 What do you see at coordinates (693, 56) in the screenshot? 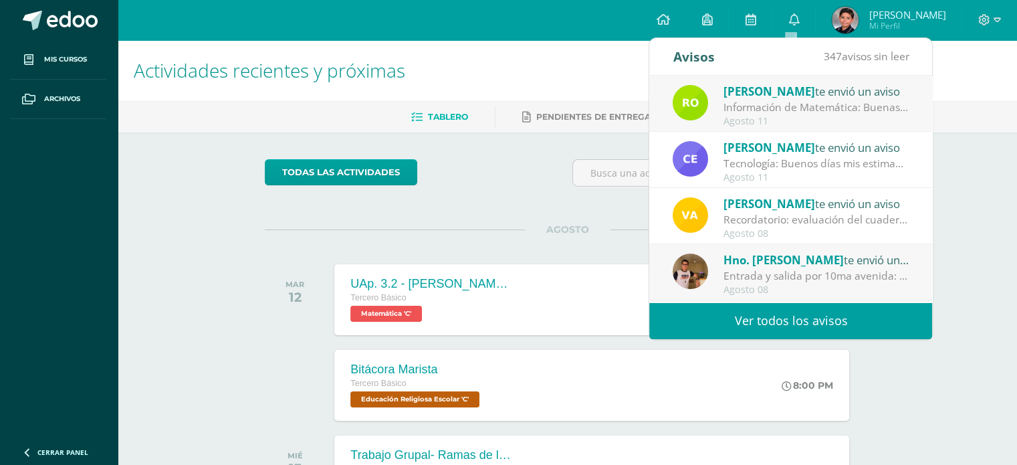
I see `div: Avisos` at bounding box center [693, 56].